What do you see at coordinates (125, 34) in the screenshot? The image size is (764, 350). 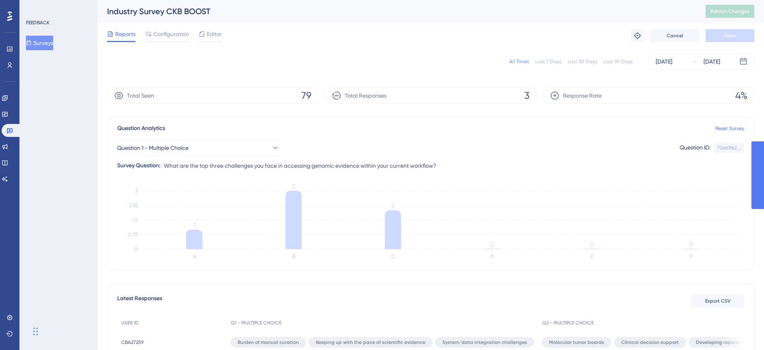 I see `span: Reports` at bounding box center [125, 34].